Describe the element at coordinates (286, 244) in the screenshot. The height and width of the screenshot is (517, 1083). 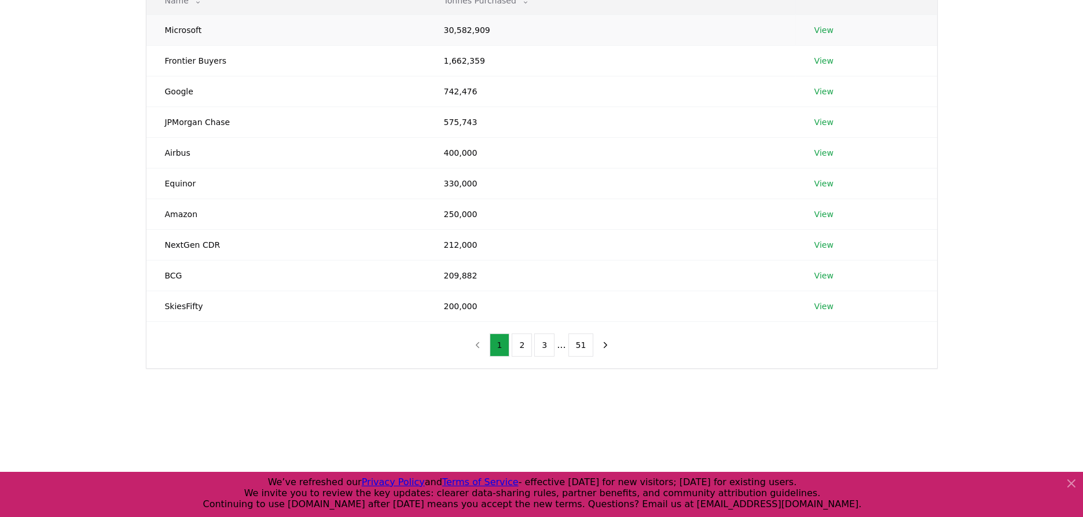
I see `td: NextGen CDR` at that location.